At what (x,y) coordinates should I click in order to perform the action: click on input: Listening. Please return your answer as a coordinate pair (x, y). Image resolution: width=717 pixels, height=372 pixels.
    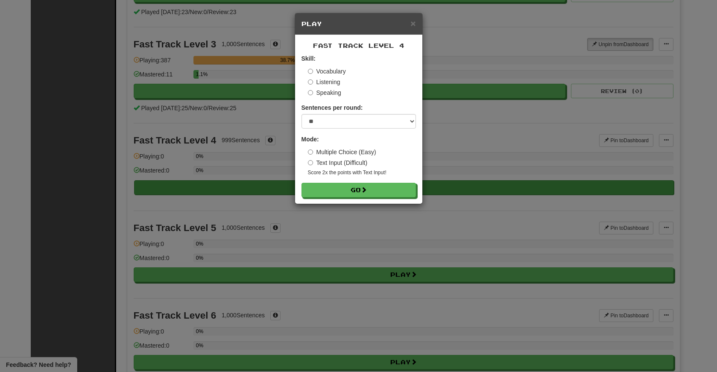
    Looking at the image, I should click on (311, 82).